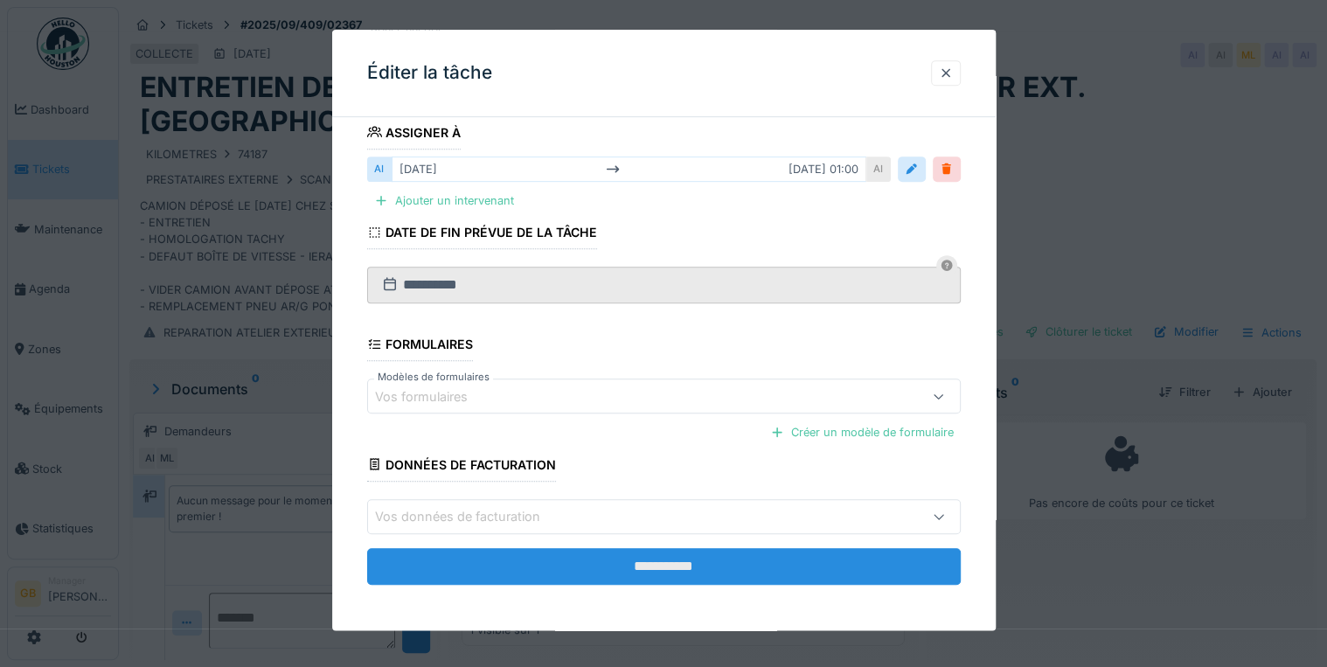 The image size is (1327, 667). I want to click on div: Date de fin prévue de la tâche, so click(482, 235).